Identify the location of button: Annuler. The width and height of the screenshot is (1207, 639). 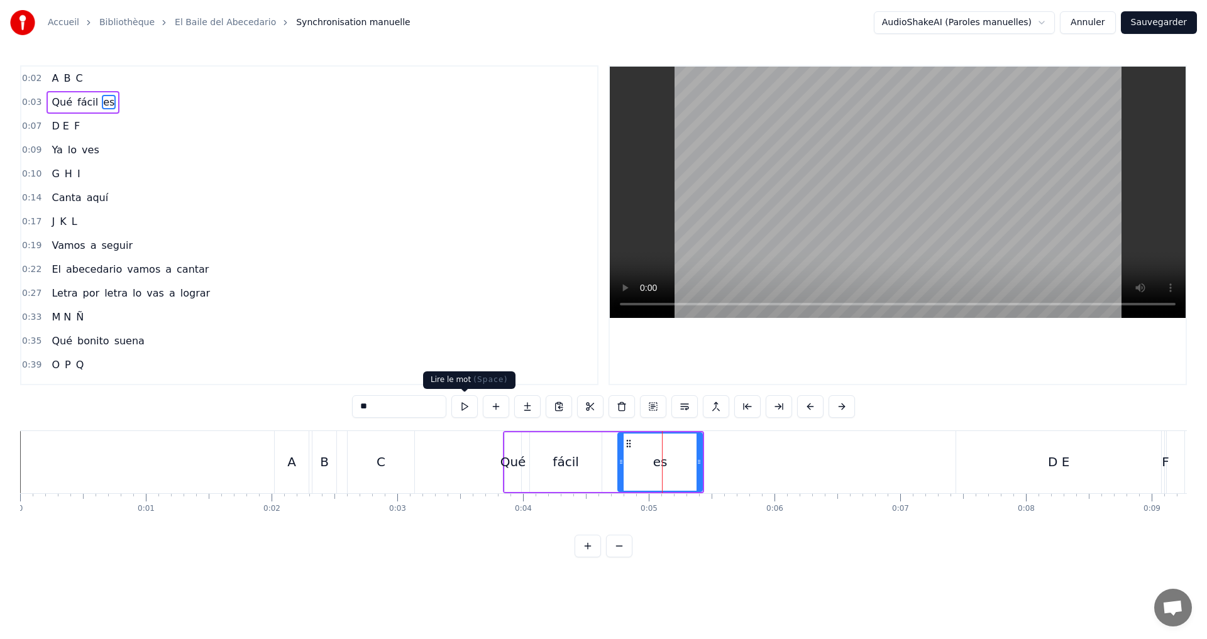
(1088, 23).